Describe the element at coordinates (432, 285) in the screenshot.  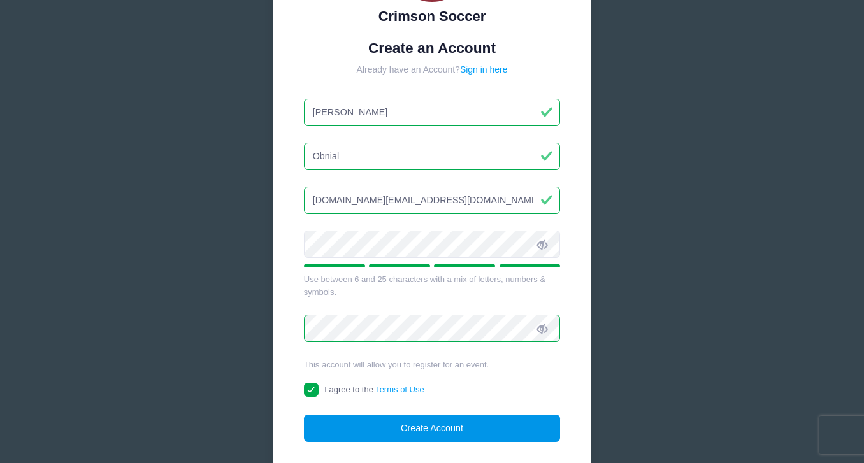
I see `div: Use between 6 and 25 characters with a mix of letters, numbers & symbols.` at that location.